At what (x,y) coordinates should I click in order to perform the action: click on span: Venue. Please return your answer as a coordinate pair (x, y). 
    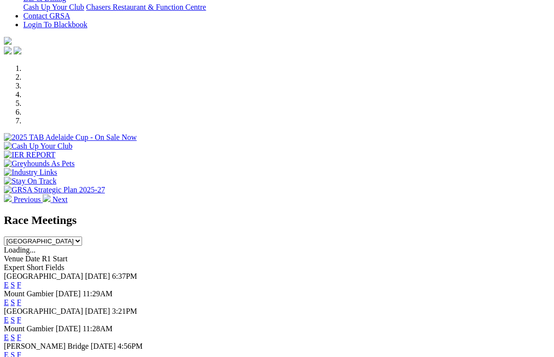
    Looking at the image, I should click on (14, 258).